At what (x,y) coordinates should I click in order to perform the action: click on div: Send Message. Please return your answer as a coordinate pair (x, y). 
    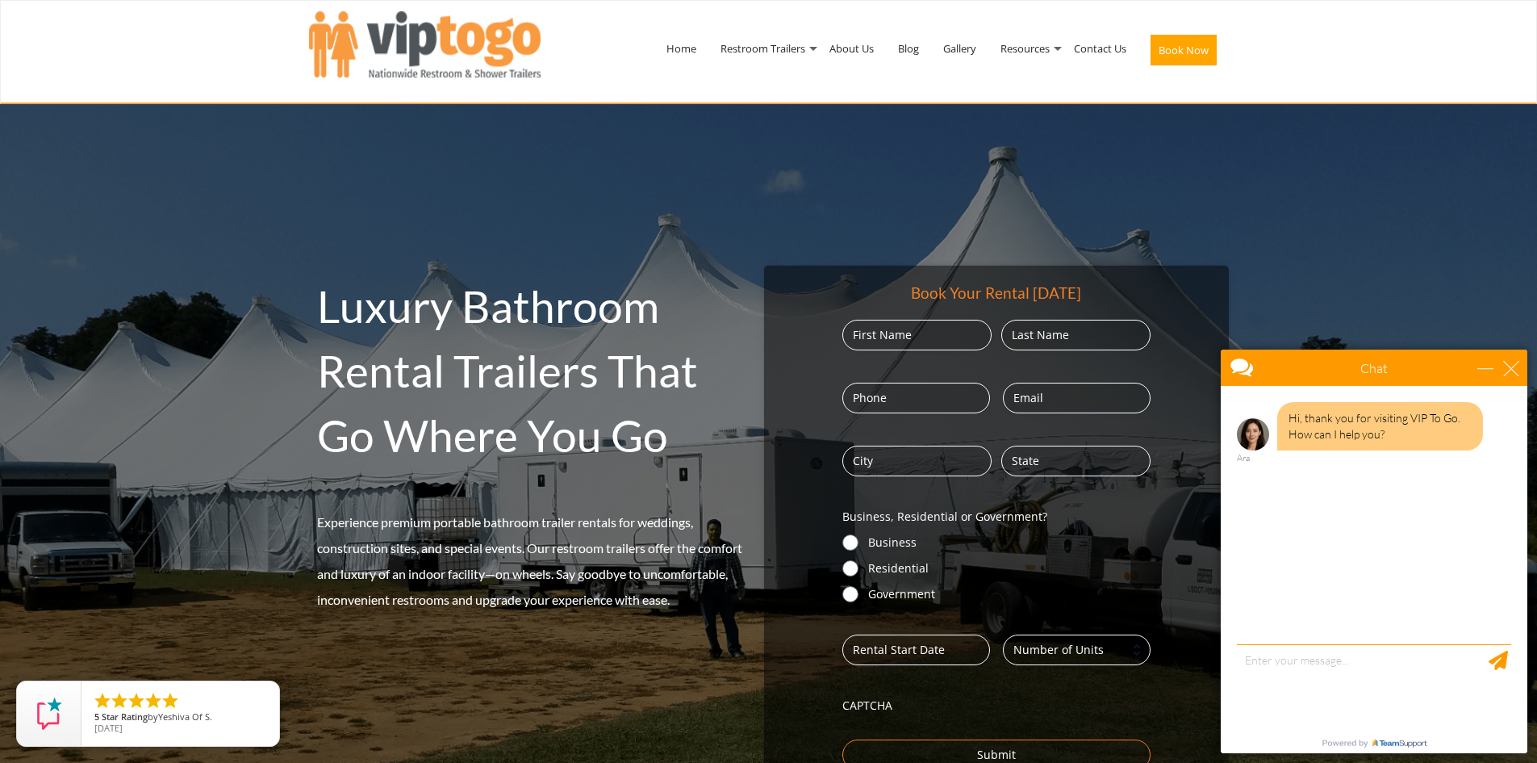
    Looking at the image, I should click on (287, 320).